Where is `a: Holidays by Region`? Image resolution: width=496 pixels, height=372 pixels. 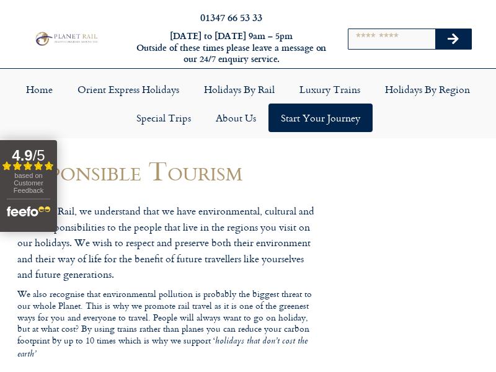
a: Holidays by Region is located at coordinates (427, 89).